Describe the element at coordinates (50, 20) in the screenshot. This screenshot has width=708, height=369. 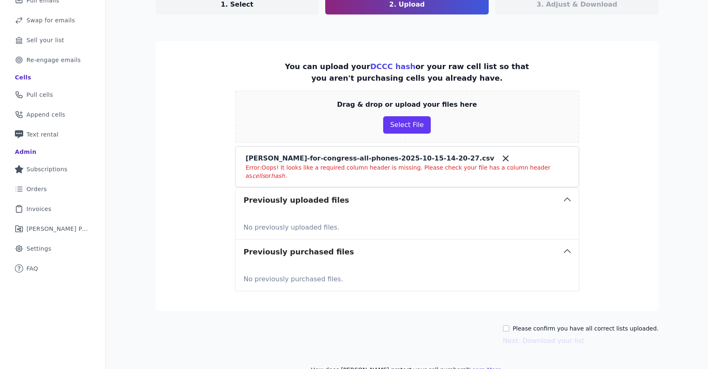
I see `span: Swap for emails` at that location.